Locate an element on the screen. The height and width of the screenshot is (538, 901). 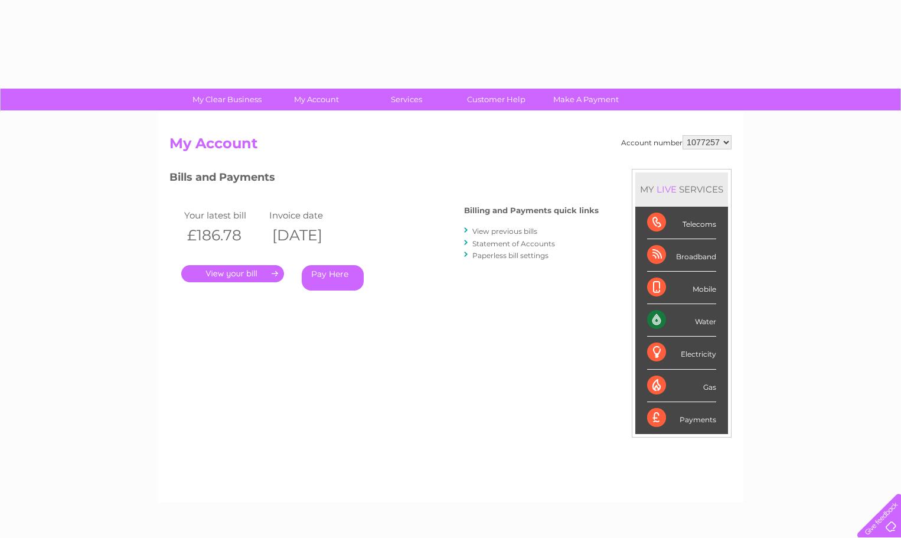
h2: My Account is located at coordinates (451, 146).